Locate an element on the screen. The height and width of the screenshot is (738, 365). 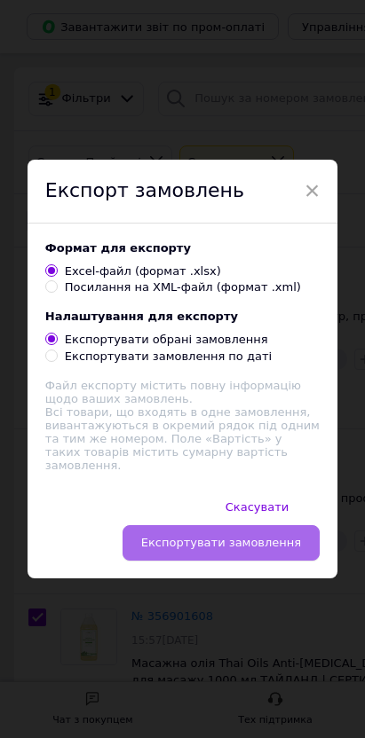
div: Експортувати замовлення по даті is located at coordinates (168, 357).